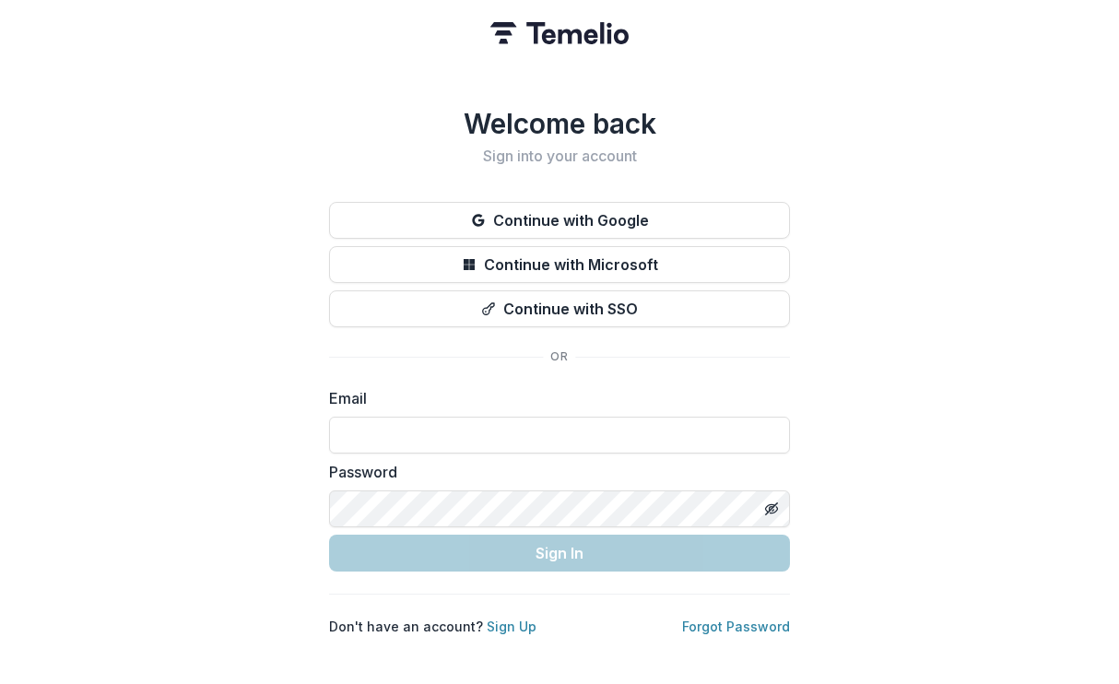  Describe the element at coordinates (554, 398) in the screenshot. I see `label: Email` at that location.